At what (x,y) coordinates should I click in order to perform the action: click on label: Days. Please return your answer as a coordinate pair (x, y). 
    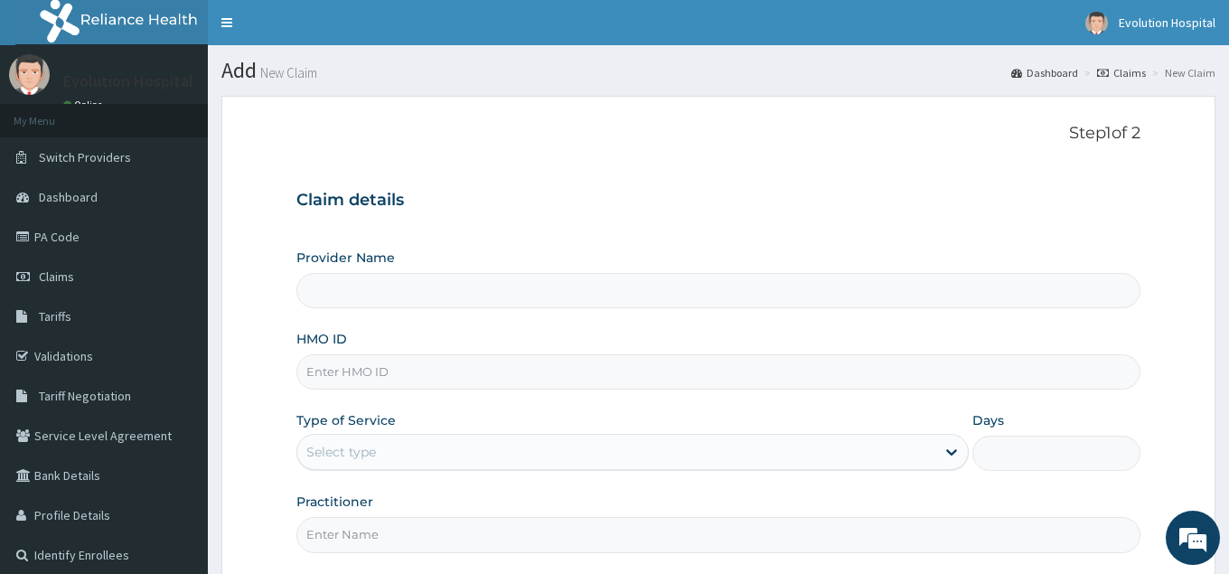
    Looking at the image, I should click on (988, 420).